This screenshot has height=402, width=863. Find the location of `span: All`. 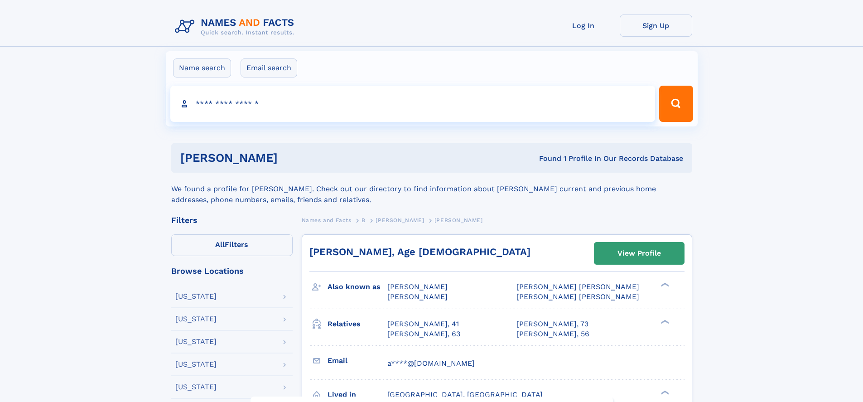

span: All is located at coordinates (220, 244).